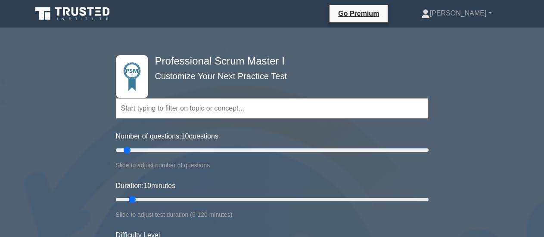  Describe the element at coordinates (358, 13) in the screenshot. I see `a: Go Premium` at that location.